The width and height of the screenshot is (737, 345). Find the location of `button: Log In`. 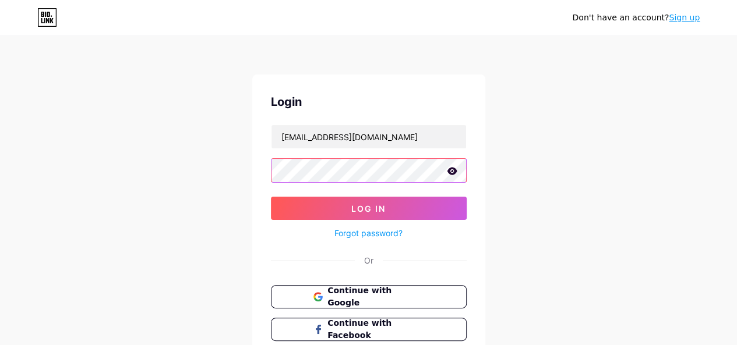

button: Log In is located at coordinates (369, 208).